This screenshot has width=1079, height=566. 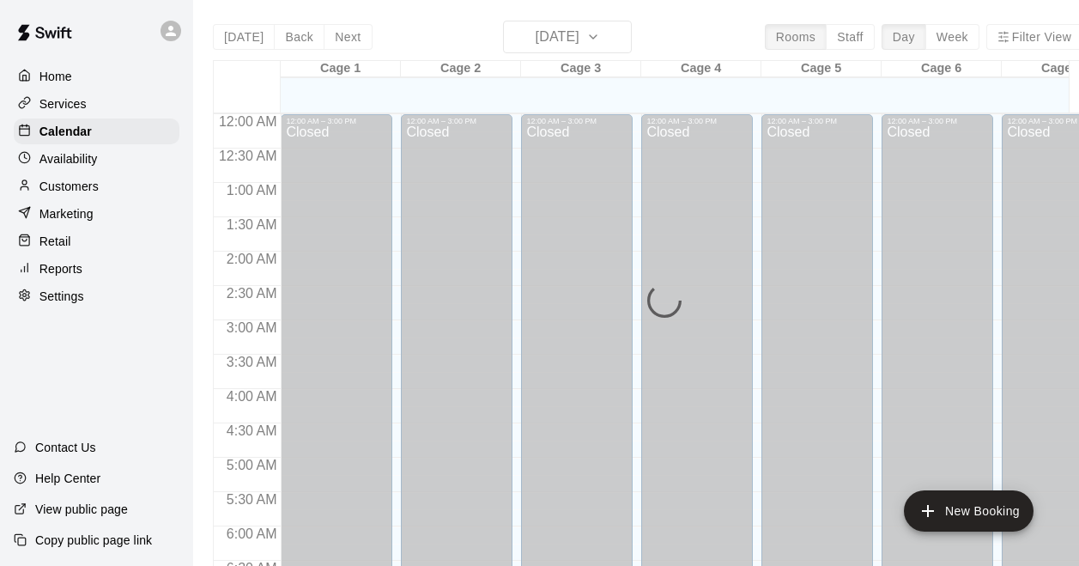 What do you see at coordinates (96, 269) in the screenshot?
I see `div: Reports` at bounding box center [96, 269].